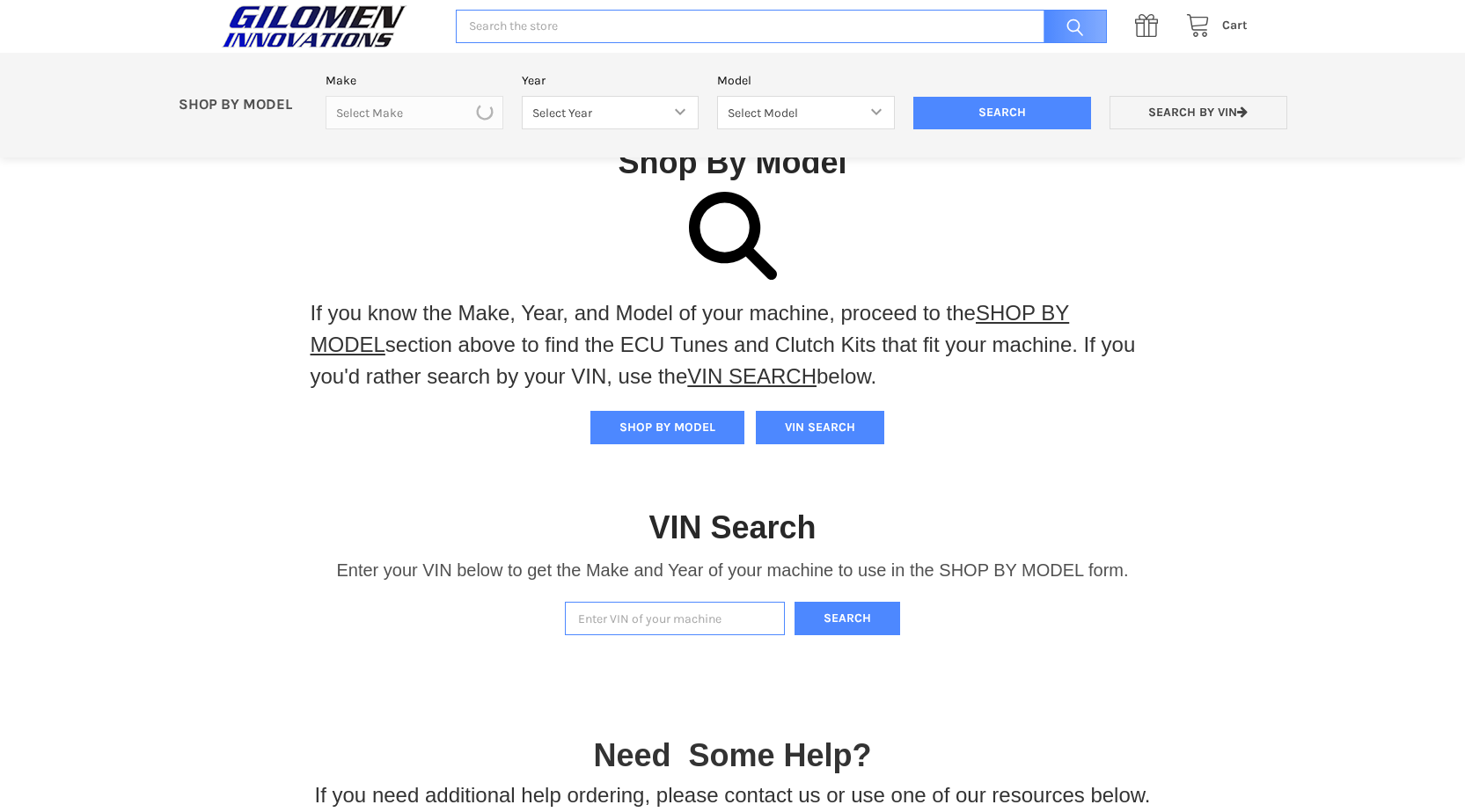  What do you see at coordinates (611, 80) in the screenshot?
I see `label: Year` at bounding box center [611, 80].